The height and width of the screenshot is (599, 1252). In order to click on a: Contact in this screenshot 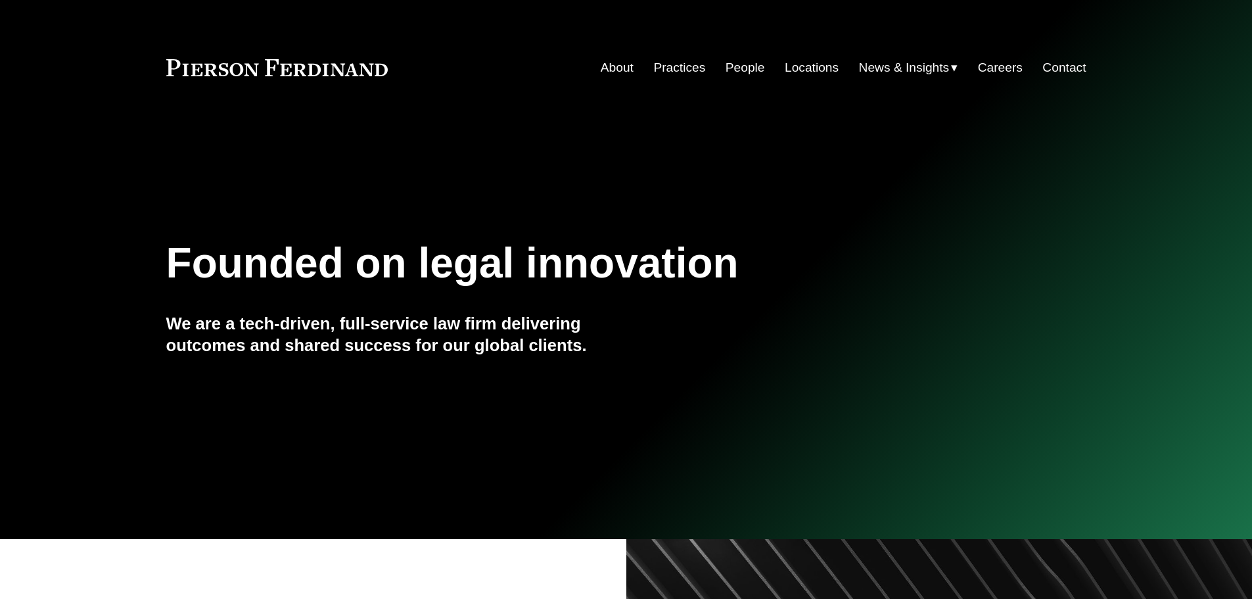, I will do `click(1064, 68)`.